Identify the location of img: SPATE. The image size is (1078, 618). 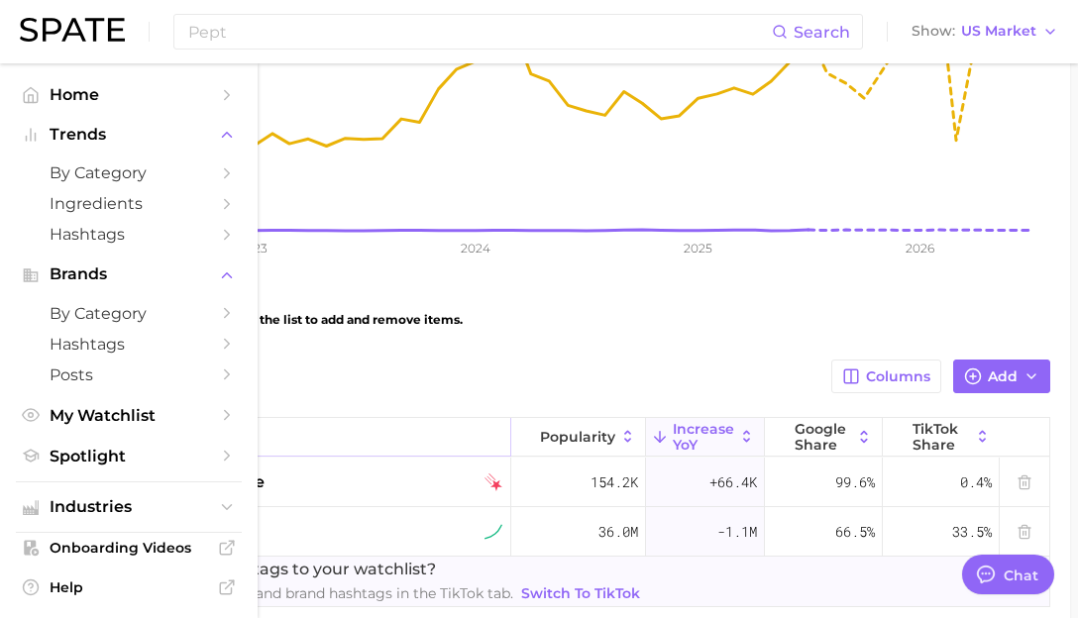
(72, 30).